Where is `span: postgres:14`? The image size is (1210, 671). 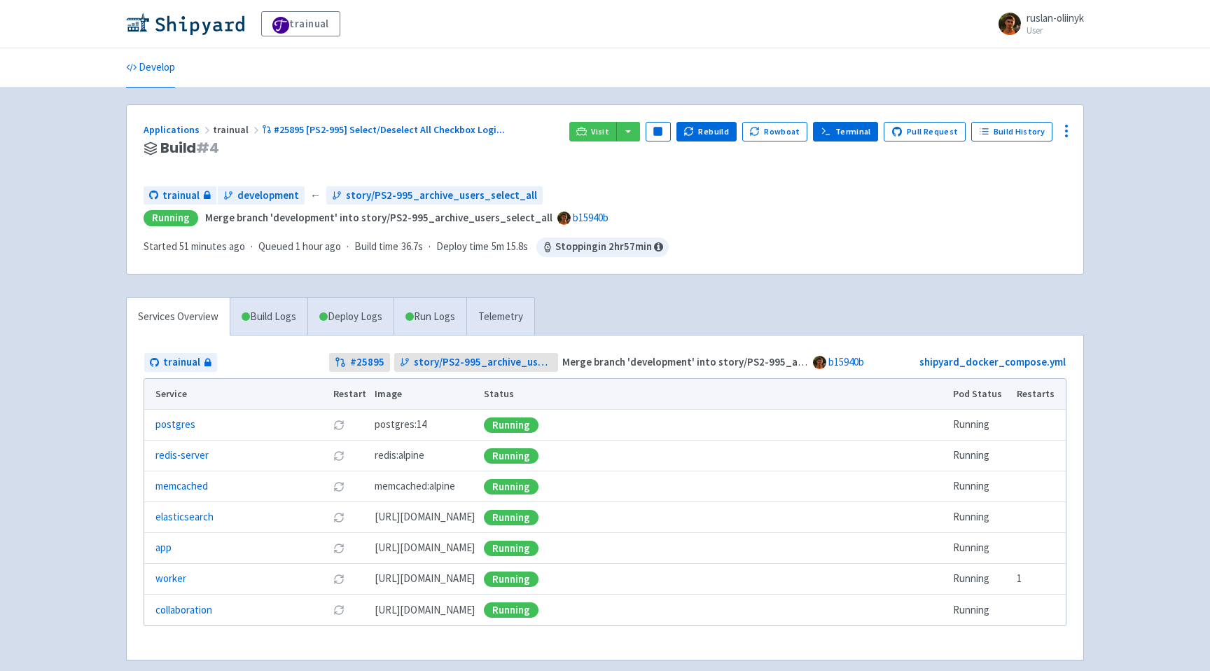 span: postgres:14 is located at coordinates (400, 424).